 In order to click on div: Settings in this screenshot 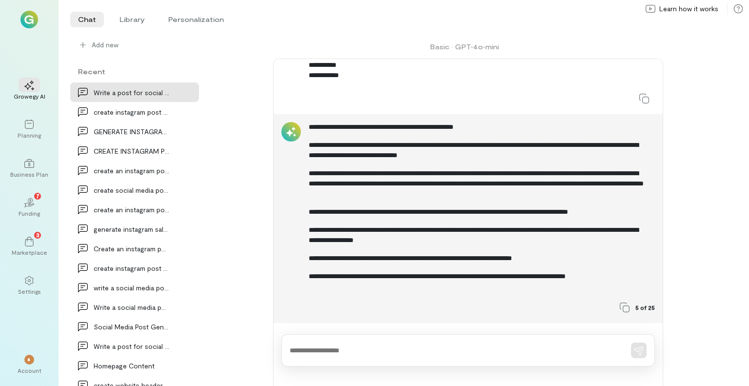, I will do `click(29, 291)`.